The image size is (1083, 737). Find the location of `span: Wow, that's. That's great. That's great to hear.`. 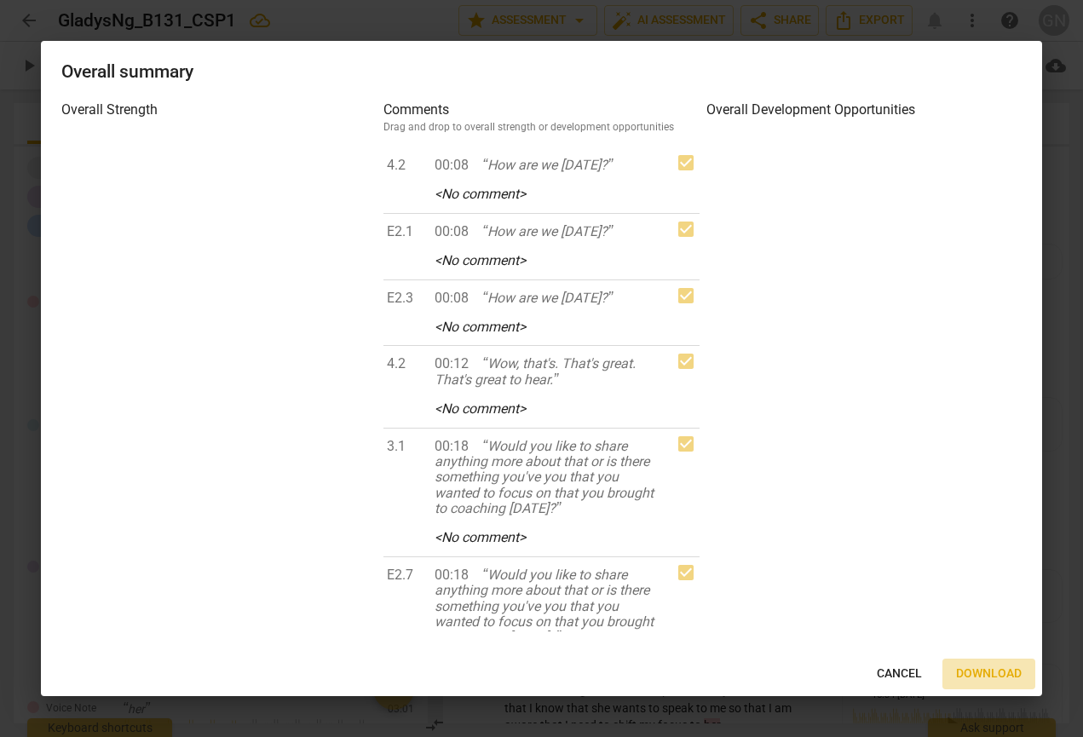

span: Wow, that's. That's great. That's great to hear. is located at coordinates (535, 371).